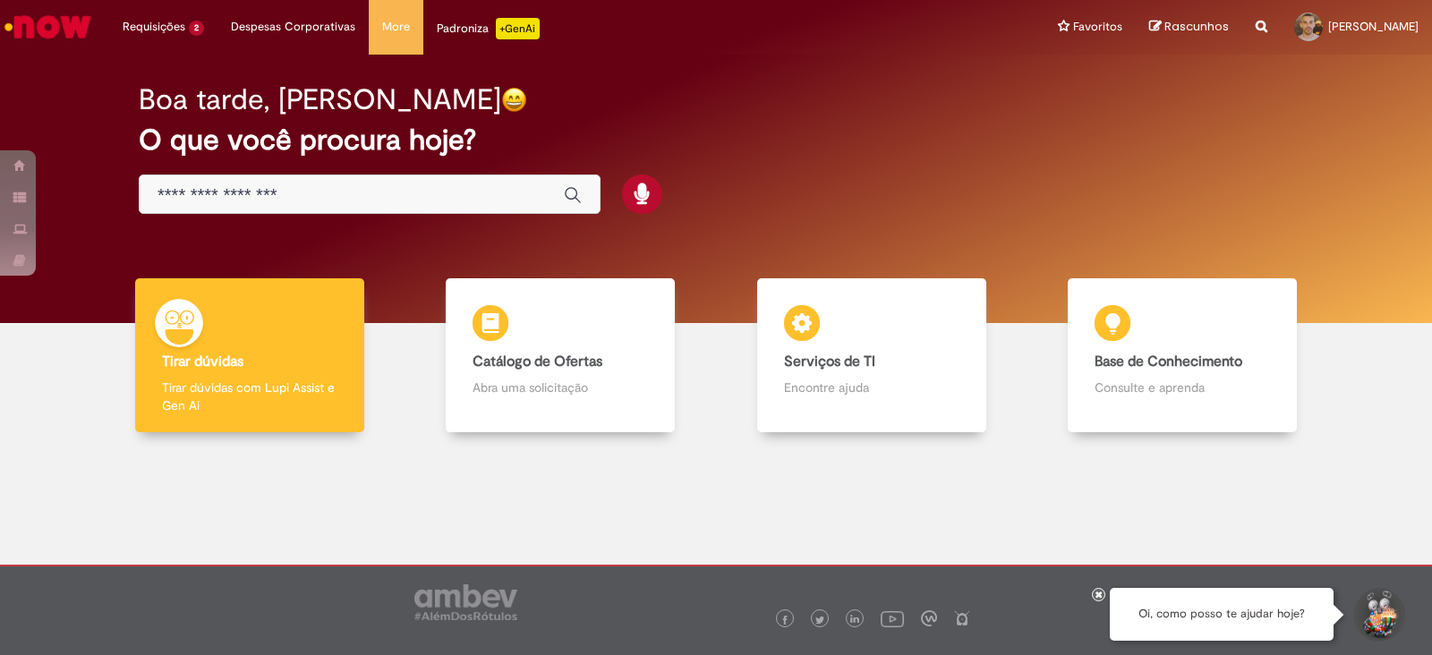 The width and height of the screenshot is (1432, 655). Describe the element at coordinates (1378, 615) in the screenshot. I see `button: Iniciar Conversa de Suporte` at that location.